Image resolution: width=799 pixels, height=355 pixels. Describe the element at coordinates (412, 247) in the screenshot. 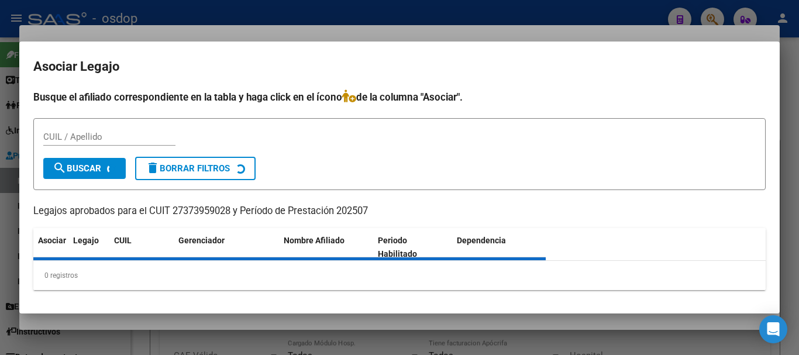

I see `datatable-header-cell: Periodo Habilitado` at that location.